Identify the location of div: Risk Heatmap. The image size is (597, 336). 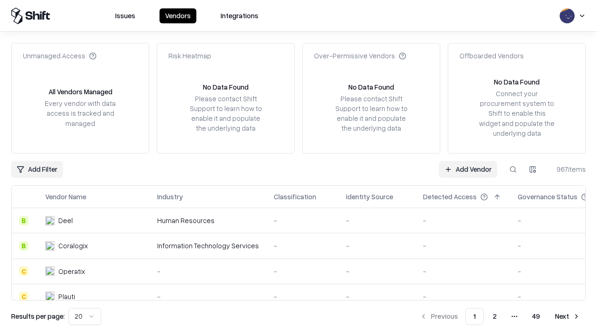
(190, 55).